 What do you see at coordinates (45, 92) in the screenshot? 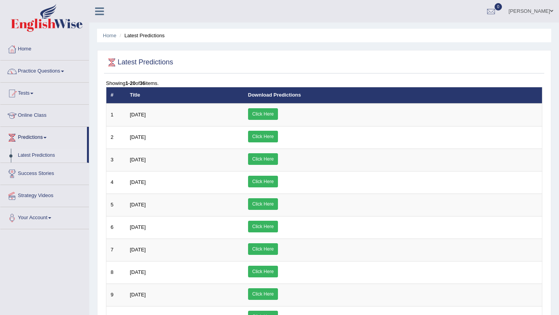
I see `a: Tests` at bounding box center [45, 92].